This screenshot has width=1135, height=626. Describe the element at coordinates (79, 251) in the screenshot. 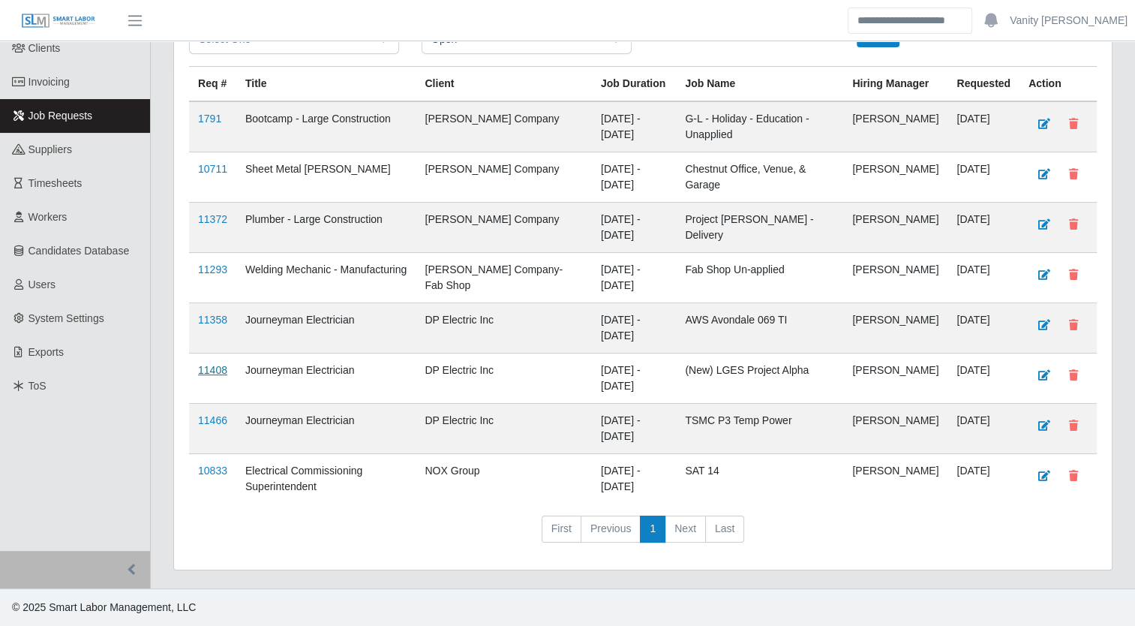

I see `span: Candidates Database` at that location.